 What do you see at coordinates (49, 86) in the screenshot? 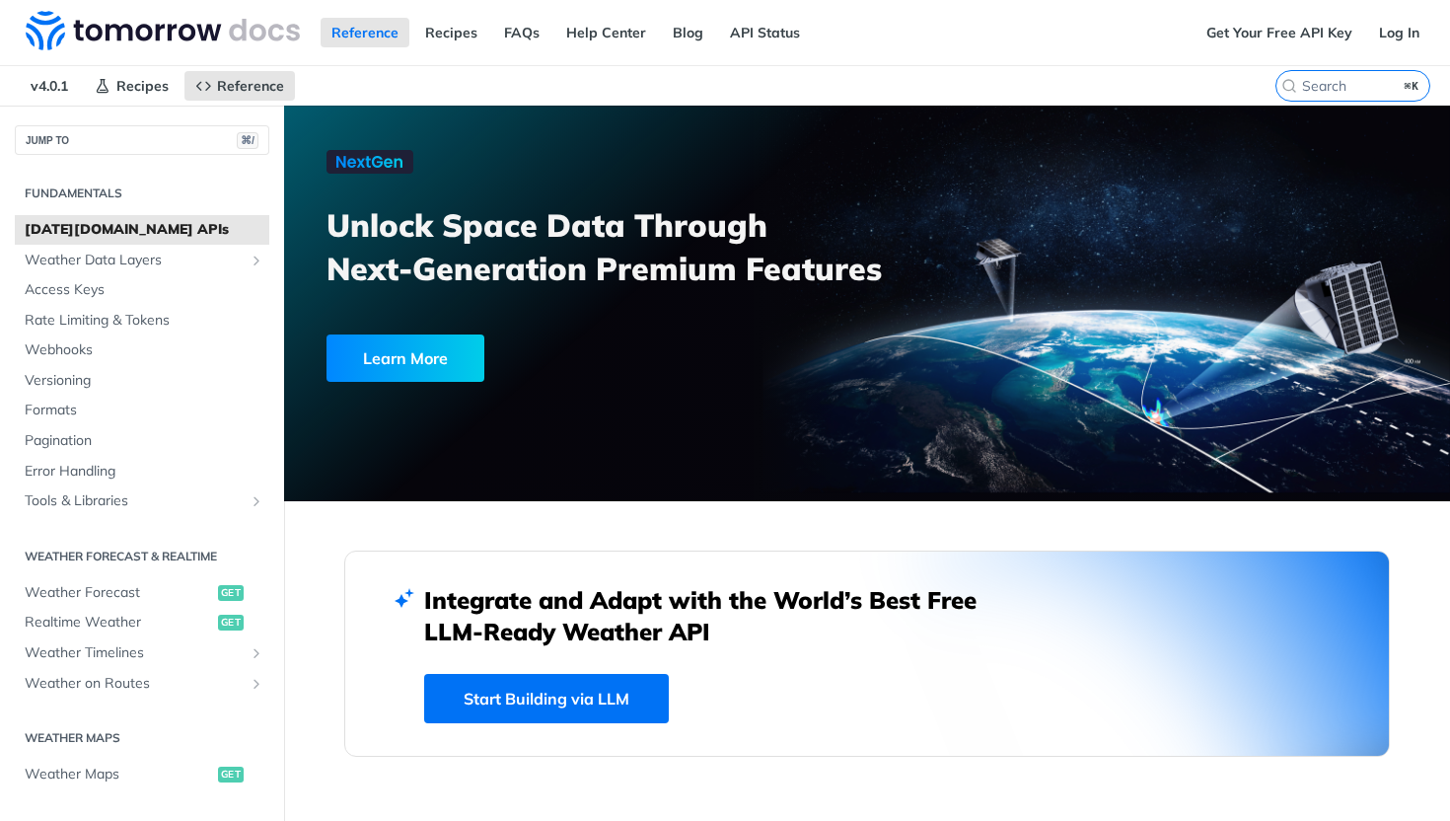
I see `span: v4.0.1` at bounding box center [49, 86].